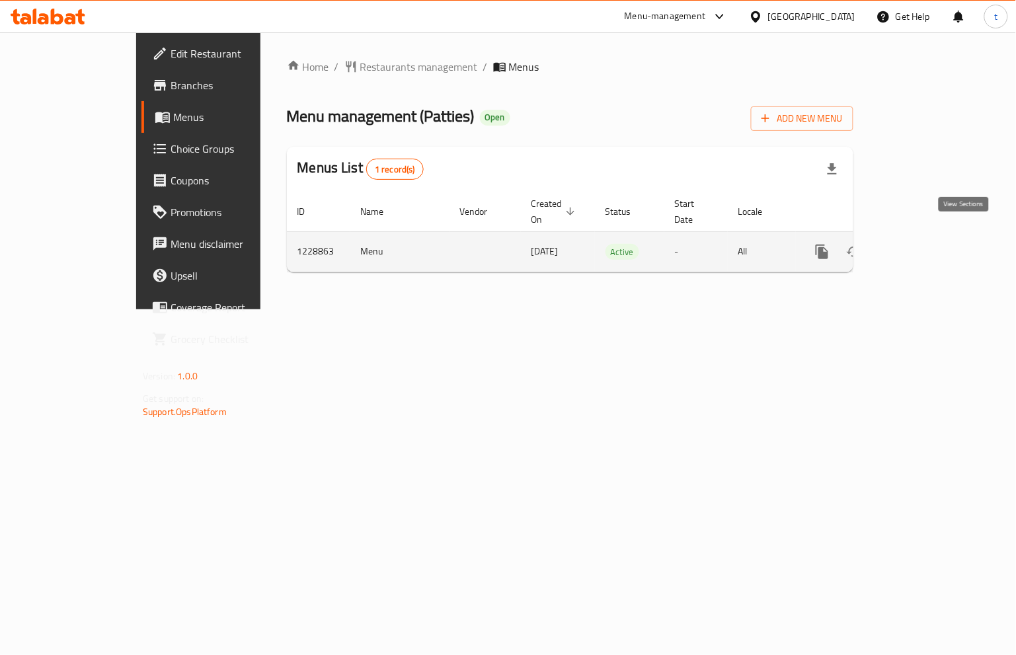  Describe the element at coordinates (802, 118) in the screenshot. I see `span: Add New Menu` at that location.